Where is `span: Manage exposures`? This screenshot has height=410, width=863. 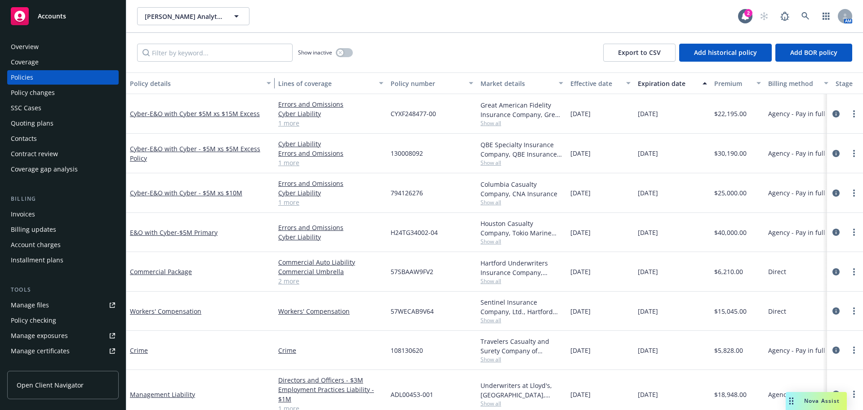 span: Manage exposures is located at coordinates (63, 335).